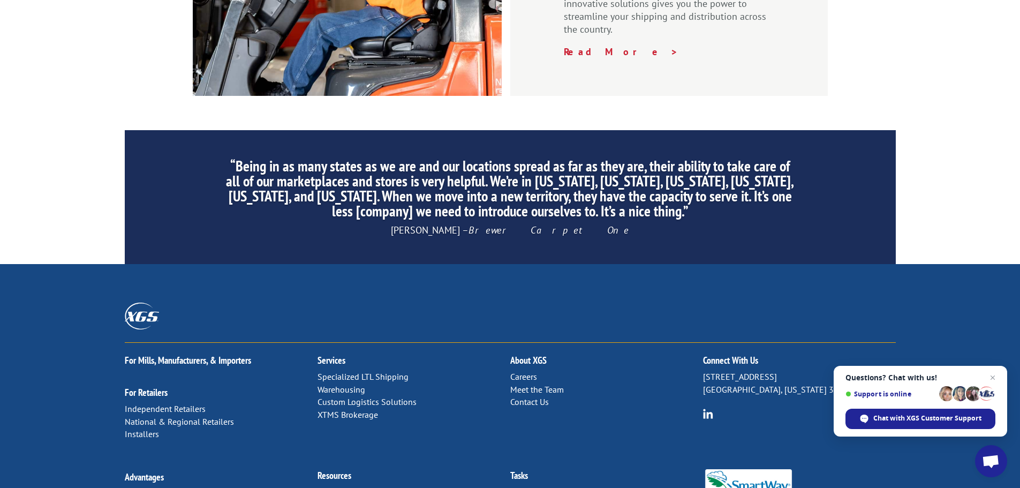 Image resolution: width=1020 pixels, height=488 pixels. What do you see at coordinates (334, 475) in the screenshot?
I see `a: Resources` at bounding box center [334, 475].